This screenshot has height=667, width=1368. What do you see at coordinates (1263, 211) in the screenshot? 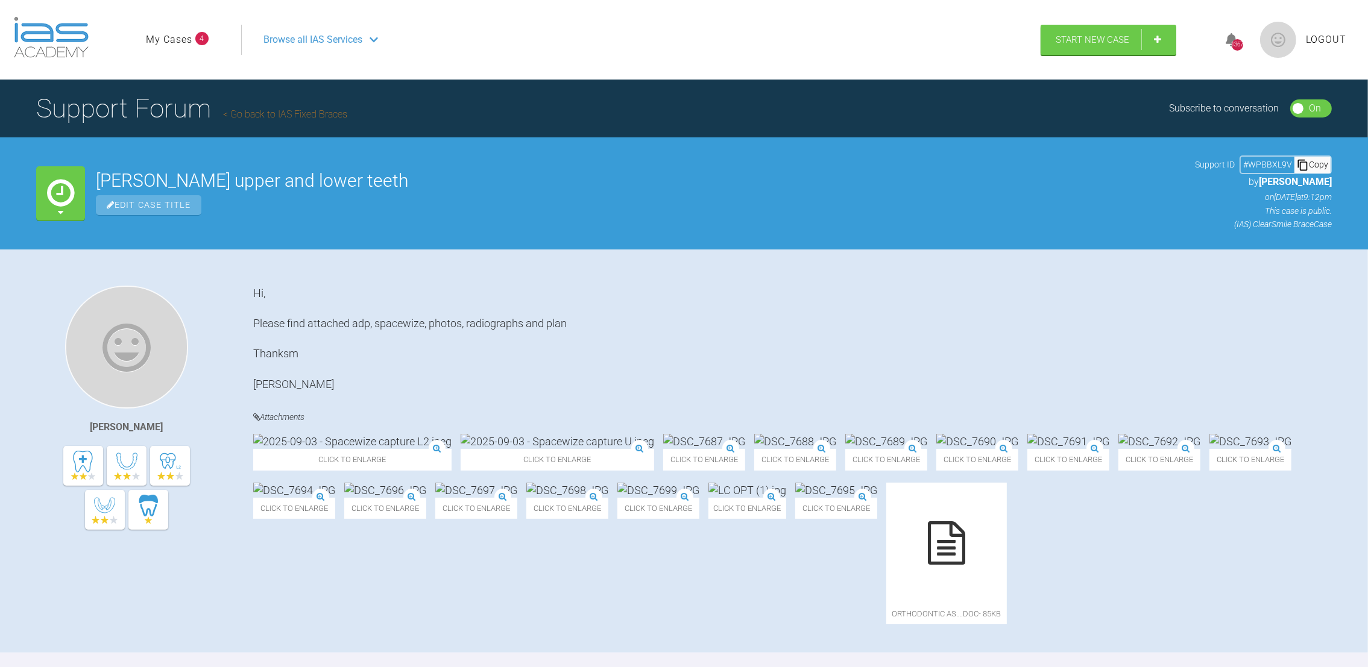
I see `p: This case is public.` at bounding box center [1263, 211].